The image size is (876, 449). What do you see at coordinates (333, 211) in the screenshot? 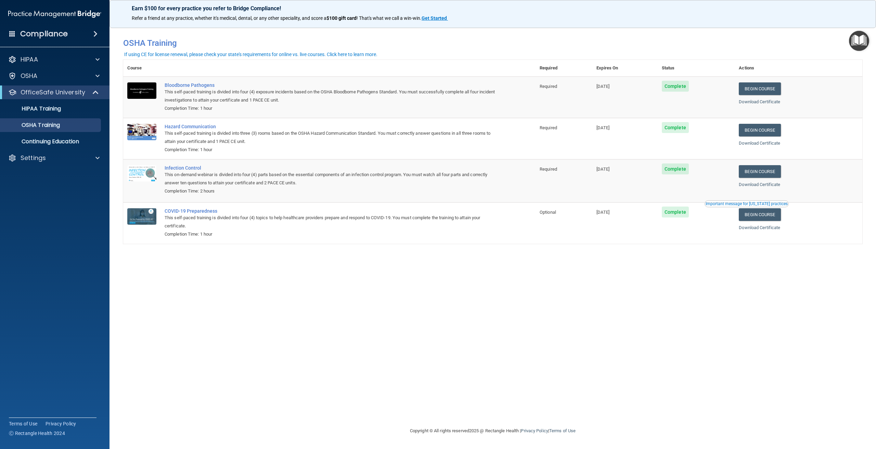
I see `div: COVID-19 Preparedness` at bounding box center [333, 211].